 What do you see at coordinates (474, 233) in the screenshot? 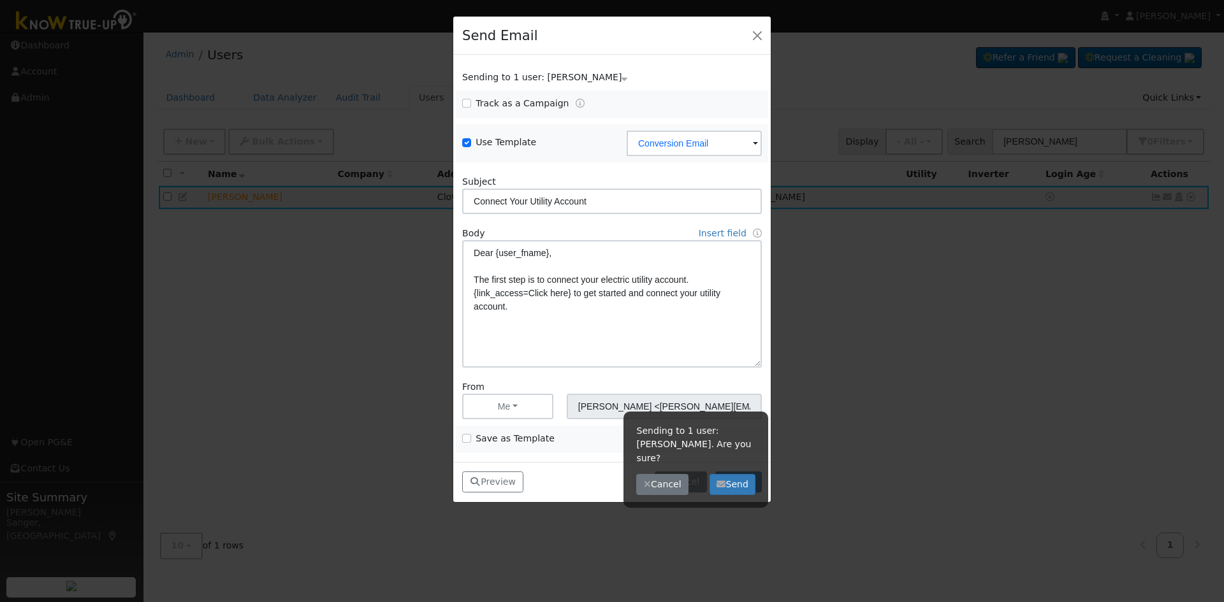
I see `label: Body` at bounding box center [474, 233].